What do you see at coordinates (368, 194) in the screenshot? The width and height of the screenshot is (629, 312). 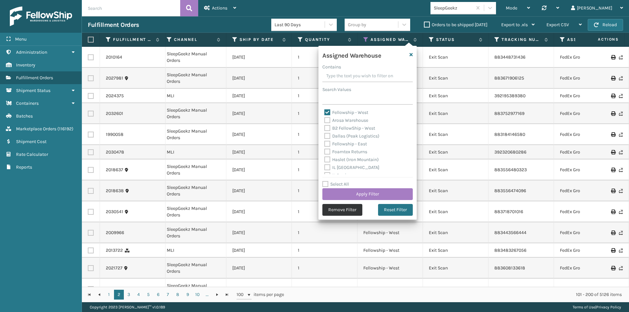 I see `button: Apply Filter` at bounding box center [368, 194].